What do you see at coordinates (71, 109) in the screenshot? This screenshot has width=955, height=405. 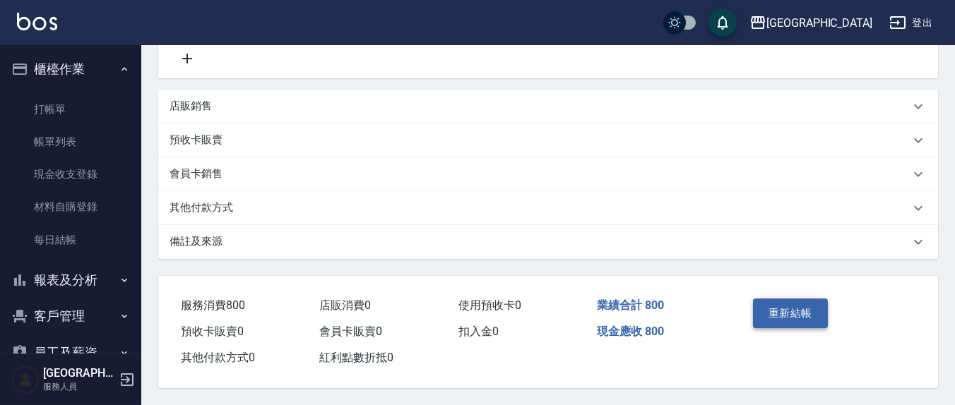 I see `a: 打帳單` at bounding box center [71, 109].